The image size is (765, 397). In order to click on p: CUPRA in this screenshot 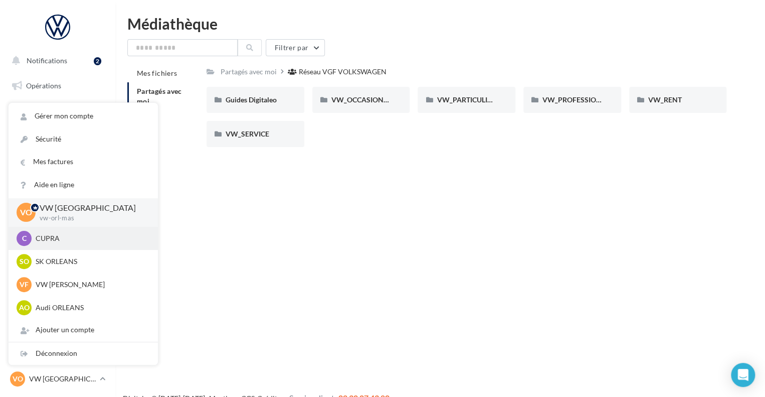, I will do `click(91, 238)`.